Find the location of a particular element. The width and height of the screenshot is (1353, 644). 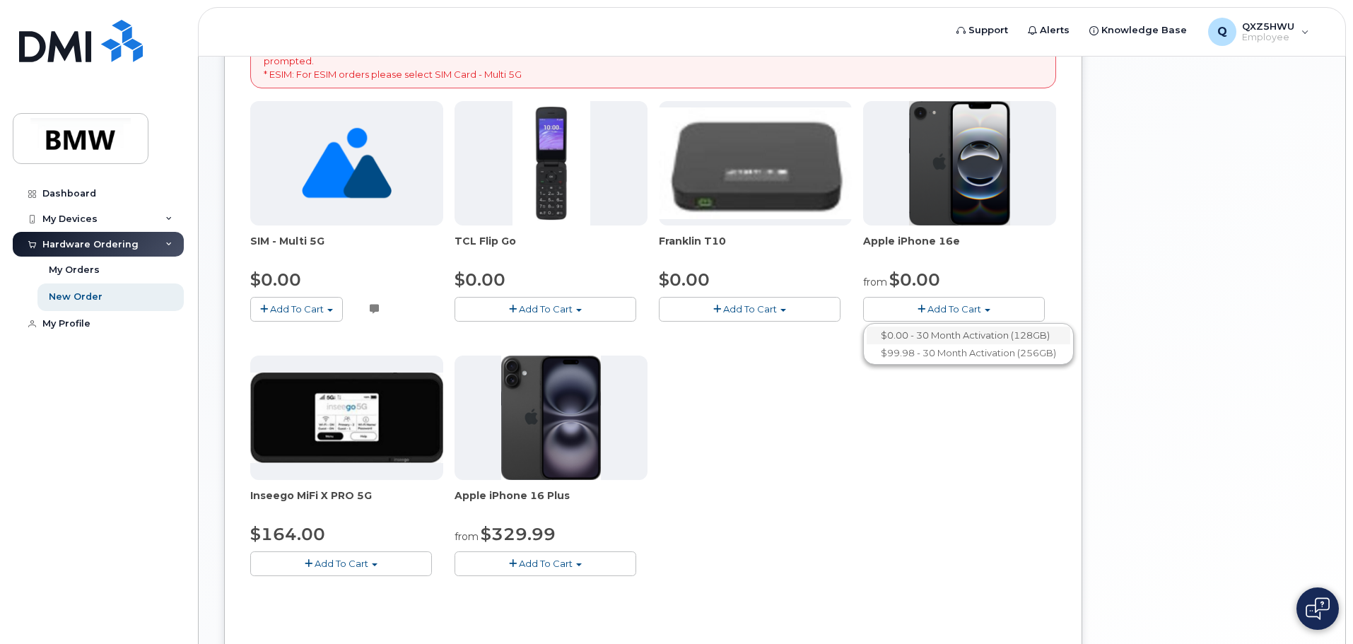

div: SIM - Multi 5G is located at coordinates (346, 248).